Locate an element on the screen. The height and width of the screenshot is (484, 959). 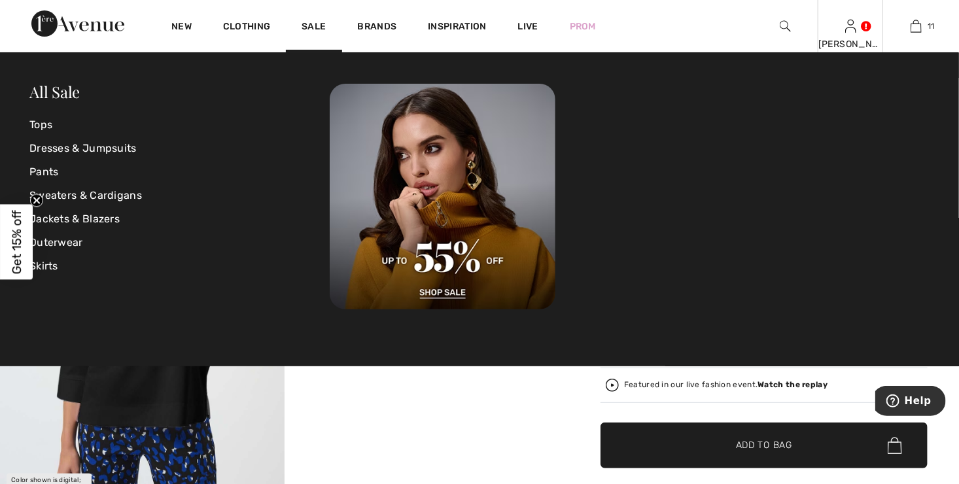
span: Help is located at coordinates (43, 15).